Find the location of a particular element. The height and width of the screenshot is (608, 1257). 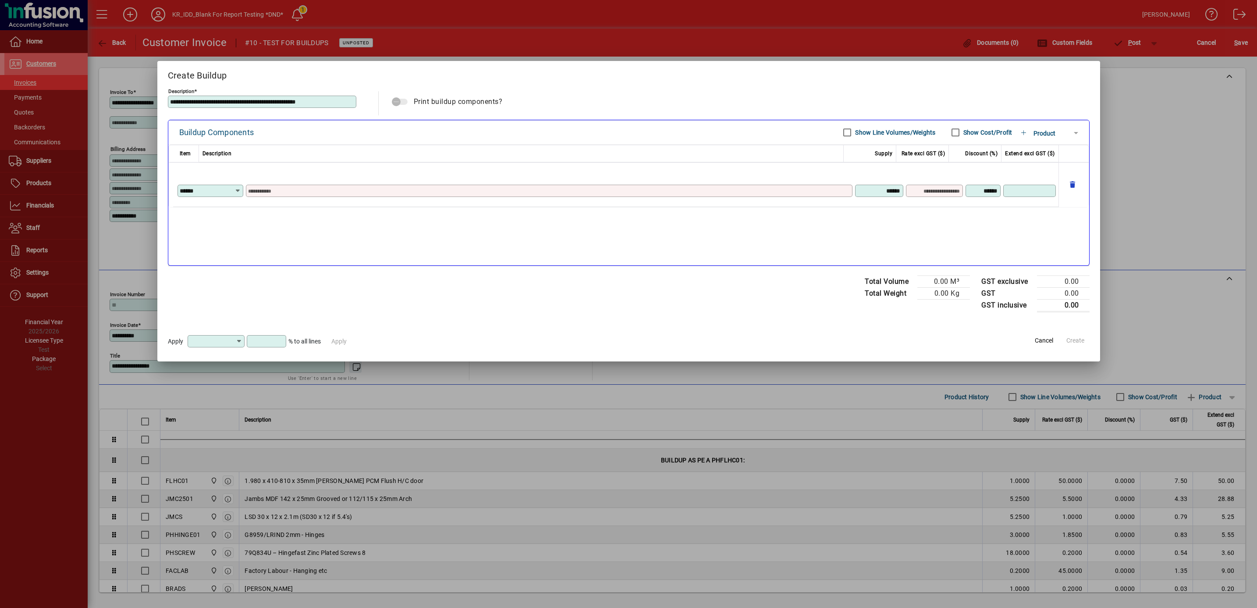

td: GST inclusive is located at coordinates (1007, 305).